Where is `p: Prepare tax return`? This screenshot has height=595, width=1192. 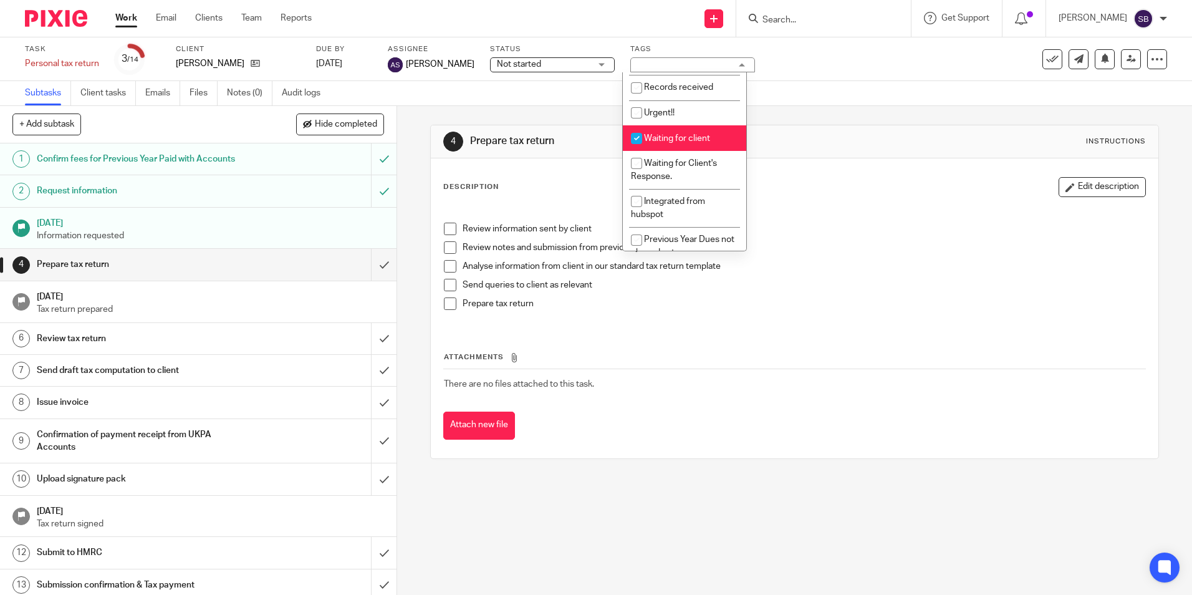
p: Prepare tax return is located at coordinates (803, 303).